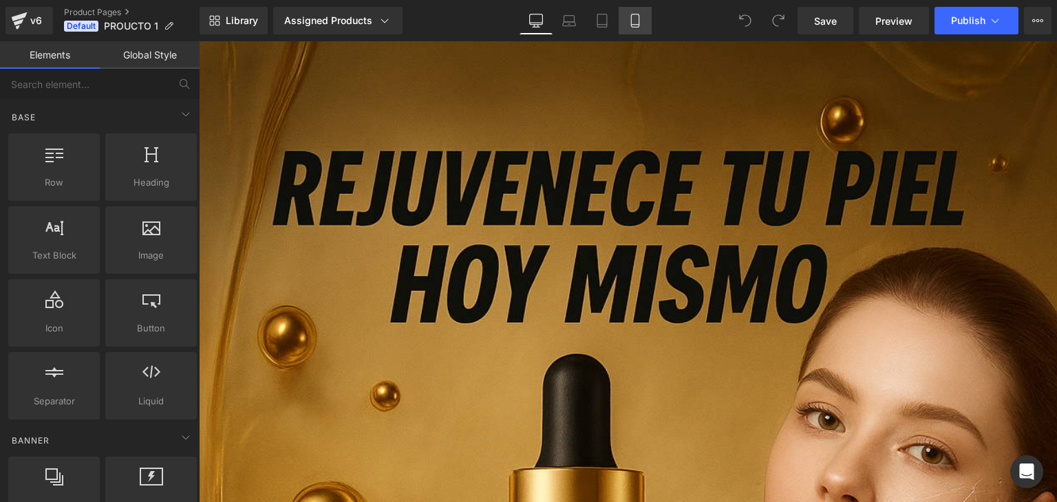 Image resolution: width=1057 pixels, height=502 pixels. What do you see at coordinates (54, 255) in the screenshot?
I see `span: Text Block` at bounding box center [54, 255].